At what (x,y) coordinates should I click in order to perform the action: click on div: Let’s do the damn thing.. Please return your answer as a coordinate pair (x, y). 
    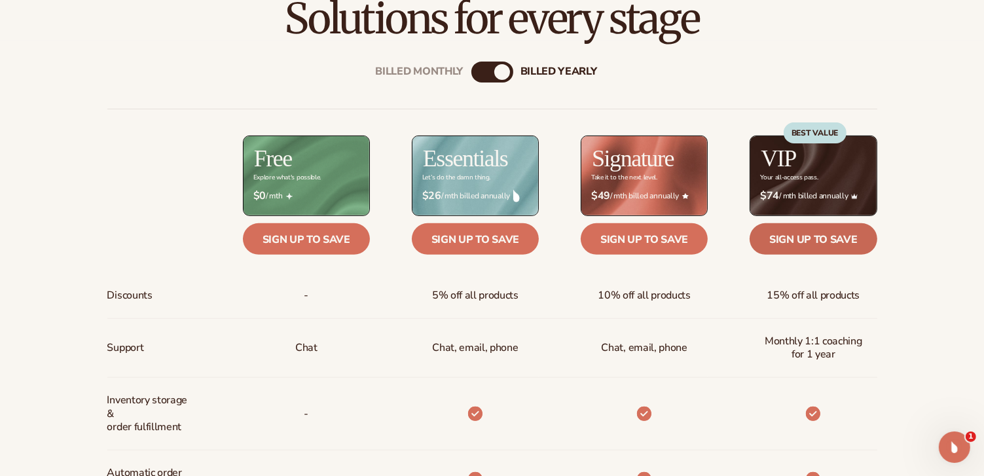
    Looking at the image, I should click on (456, 177).